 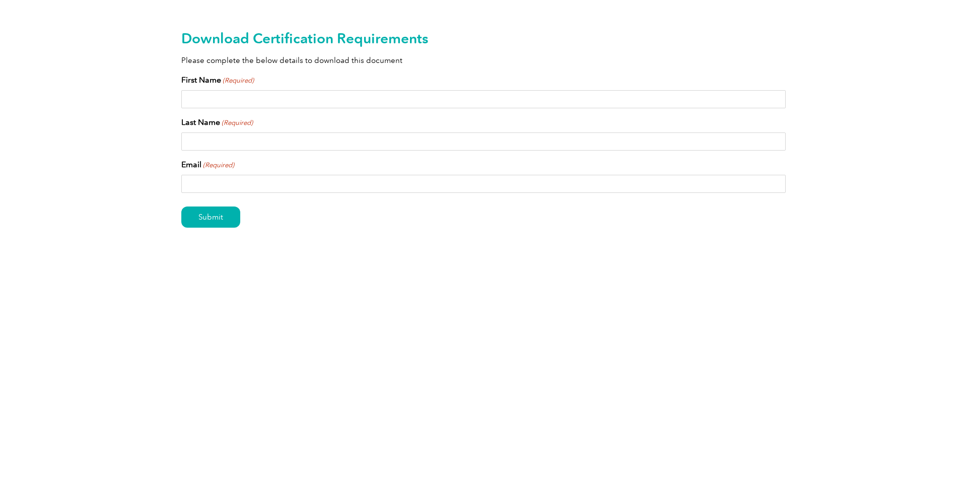 I want to click on label: Last Name, so click(x=217, y=122).